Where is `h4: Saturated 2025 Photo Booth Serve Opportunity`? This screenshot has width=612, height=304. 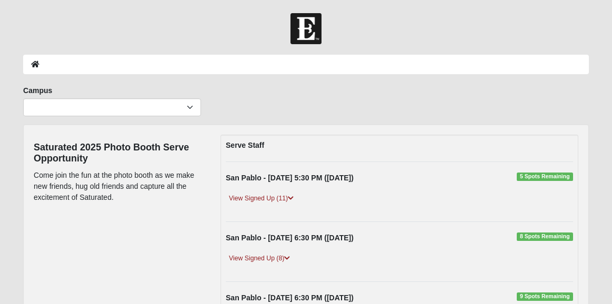
h4: Saturated 2025 Photo Booth Serve Opportunity is located at coordinates (119, 153).